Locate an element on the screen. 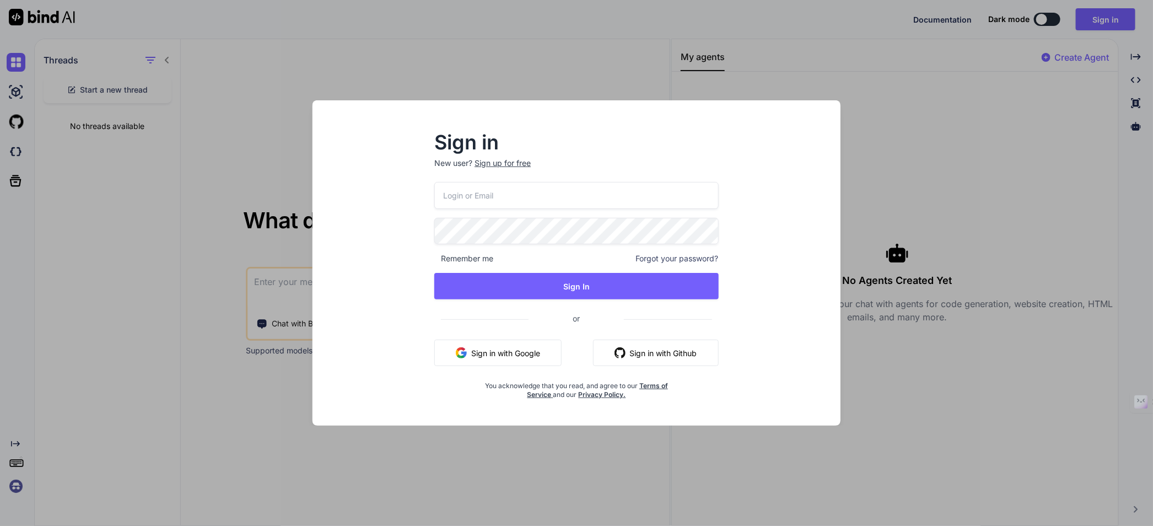 The image size is (1153, 526). button: Sign in with Google is located at coordinates (498, 353).